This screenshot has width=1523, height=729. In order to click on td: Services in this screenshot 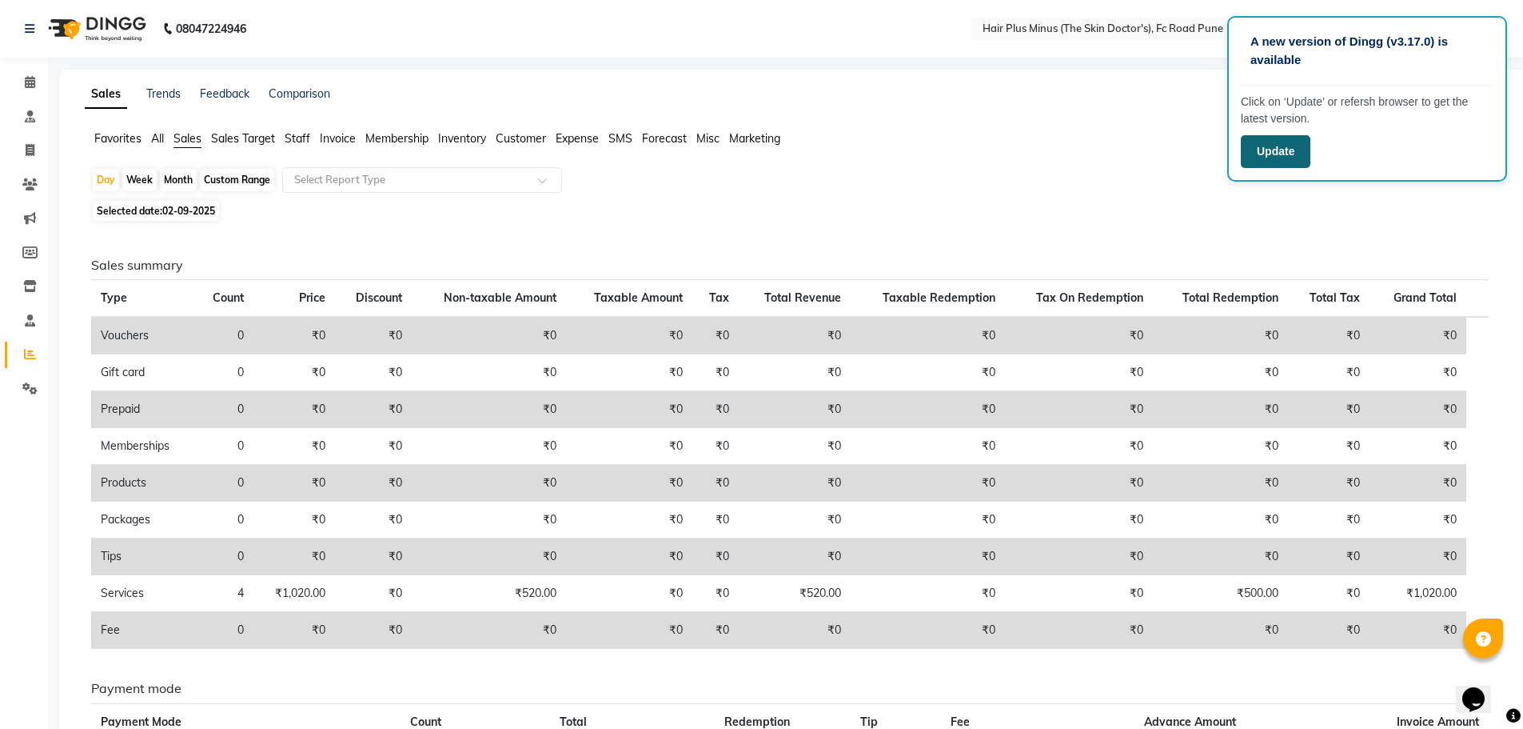, I will do `click(142, 593)`.